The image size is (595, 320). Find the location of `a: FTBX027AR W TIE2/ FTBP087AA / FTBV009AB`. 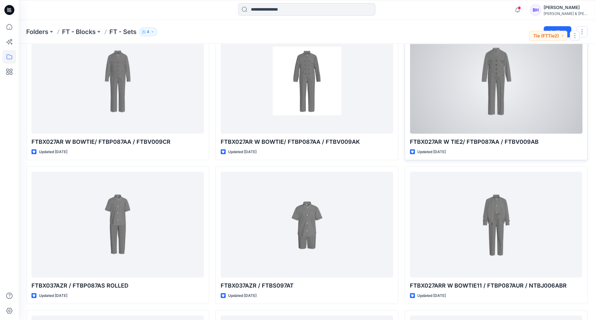

a: FTBX027AR W TIE2/ FTBP087AA / FTBV009AB is located at coordinates (496, 81).